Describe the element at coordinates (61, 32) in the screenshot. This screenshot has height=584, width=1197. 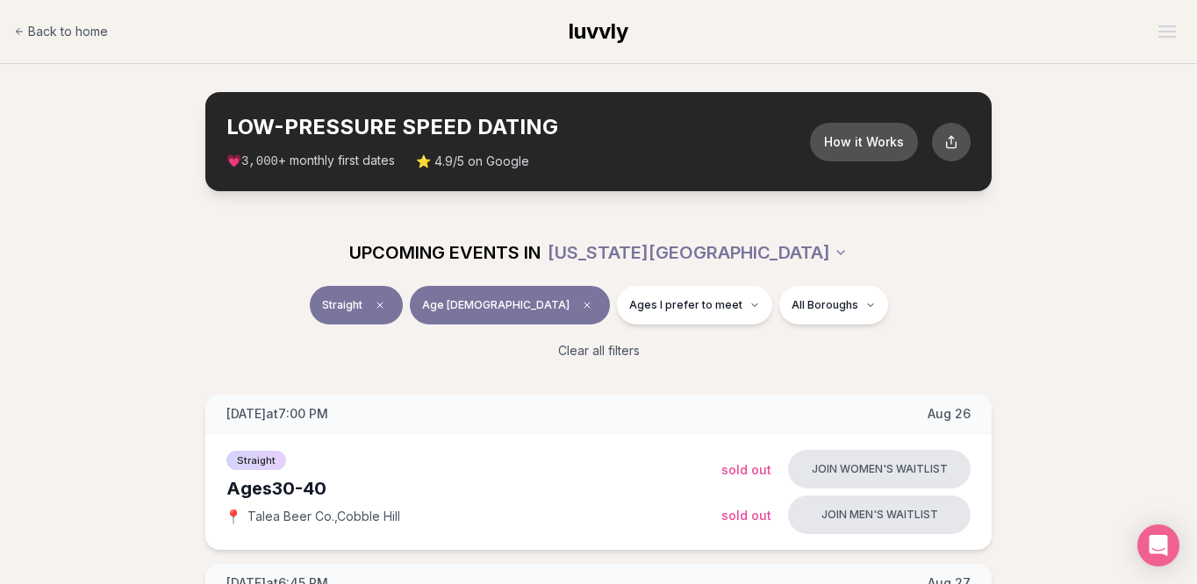
I see `a: Back to home` at that location.